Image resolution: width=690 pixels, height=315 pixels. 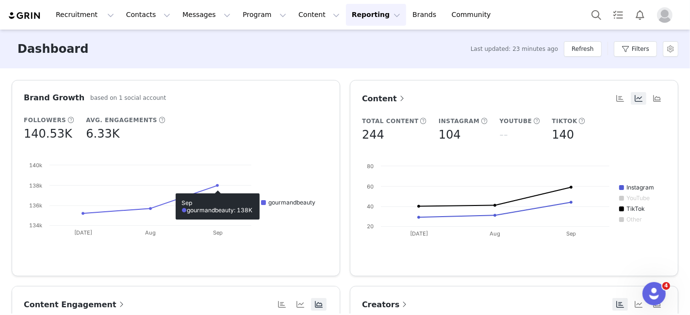 I want to click on button: Program, so click(x=264, y=15).